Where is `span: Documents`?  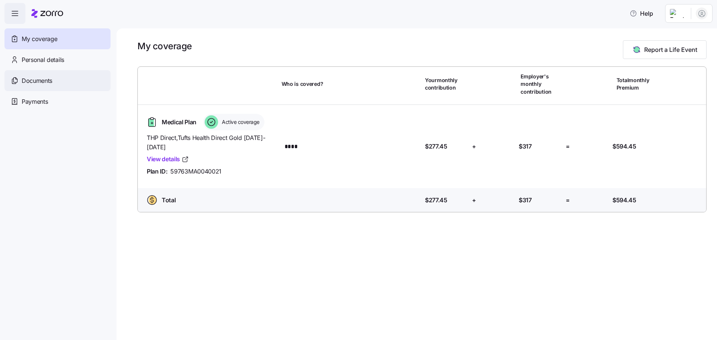
span: Documents is located at coordinates (37, 81).